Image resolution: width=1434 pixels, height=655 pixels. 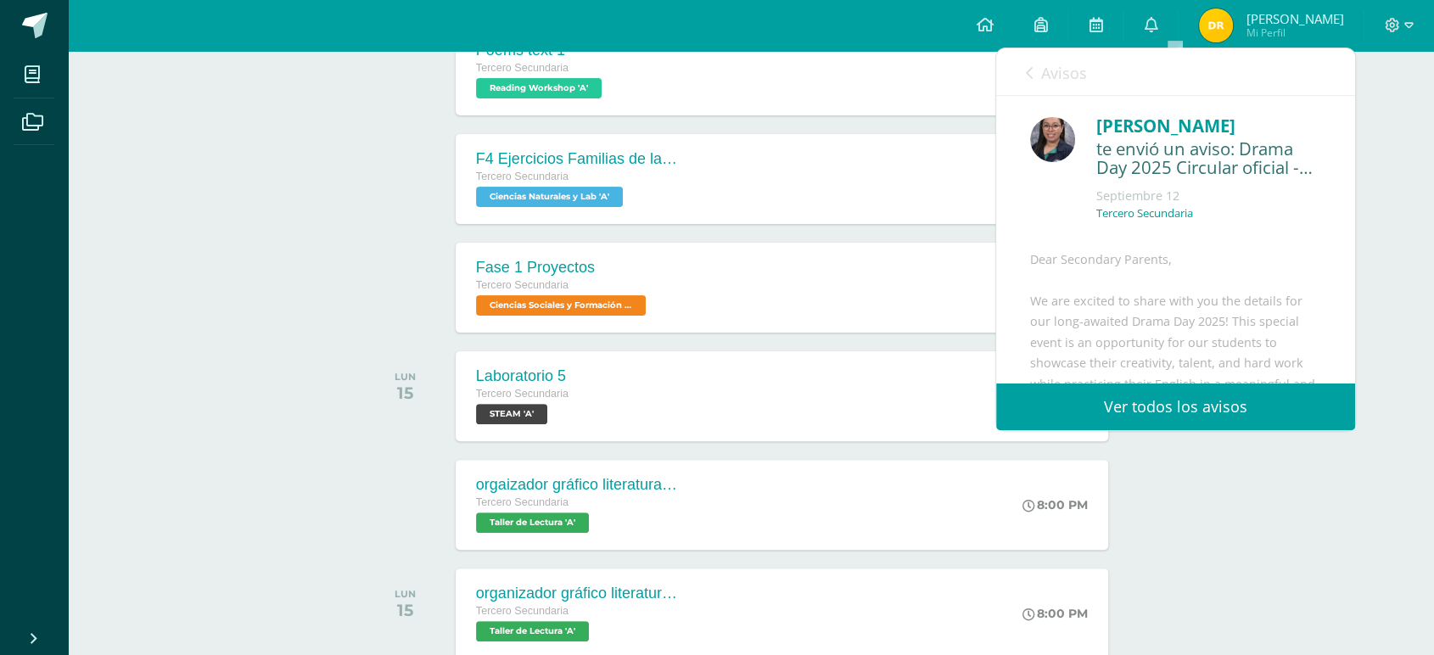 I want to click on div: orgaizador gráfico literatura renacentista, so click(x=578, y=484).